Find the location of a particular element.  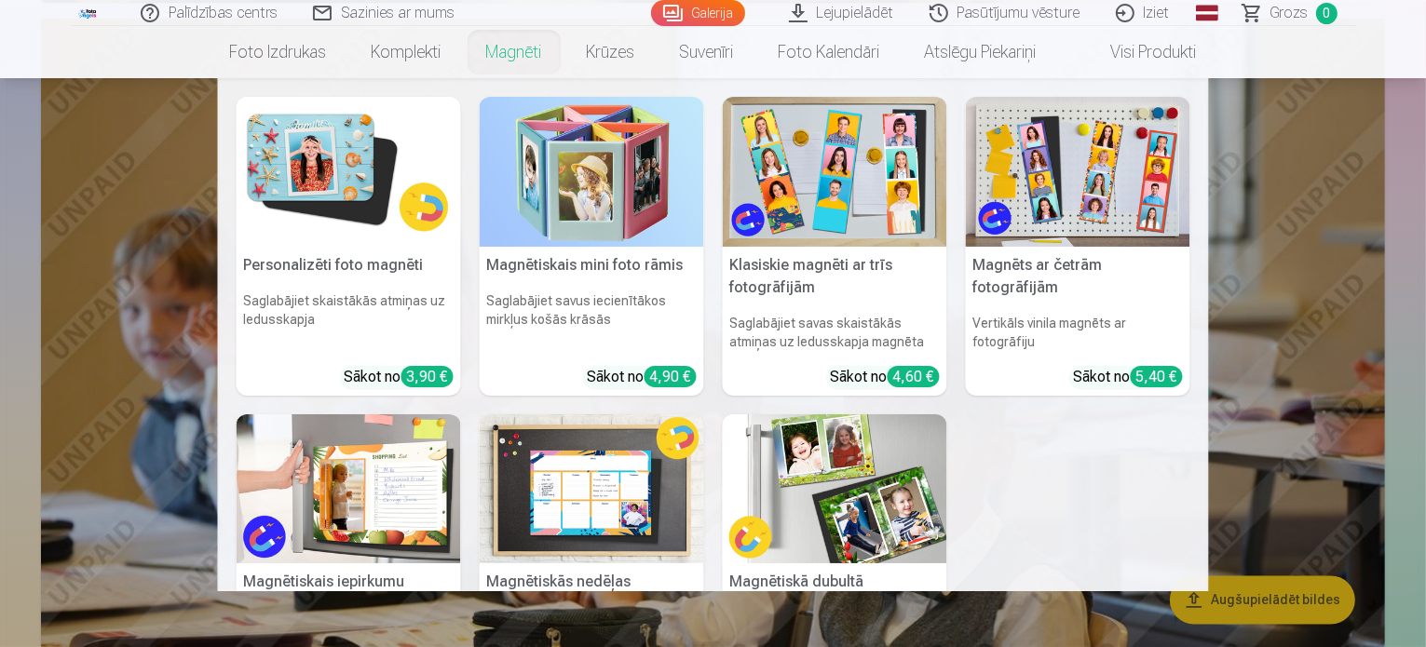

a: Atslēgu piekariņi is located at coordinates (981, 52).